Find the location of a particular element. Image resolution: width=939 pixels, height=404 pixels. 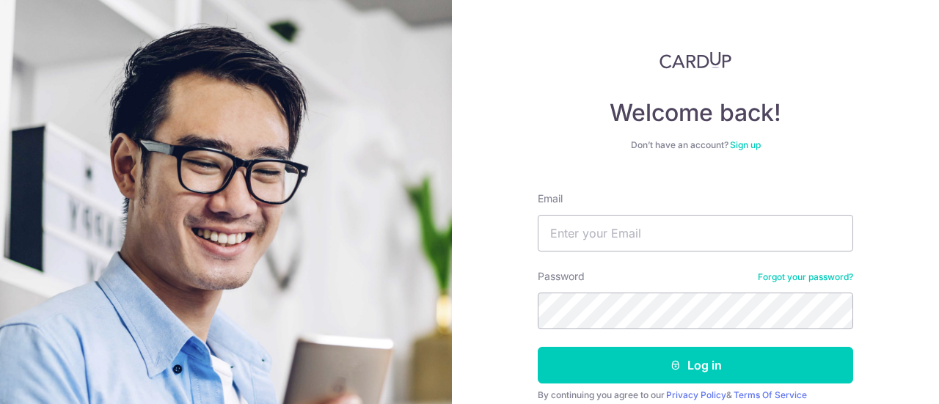

input: Enter your Email is located at coordinates (696, 233).